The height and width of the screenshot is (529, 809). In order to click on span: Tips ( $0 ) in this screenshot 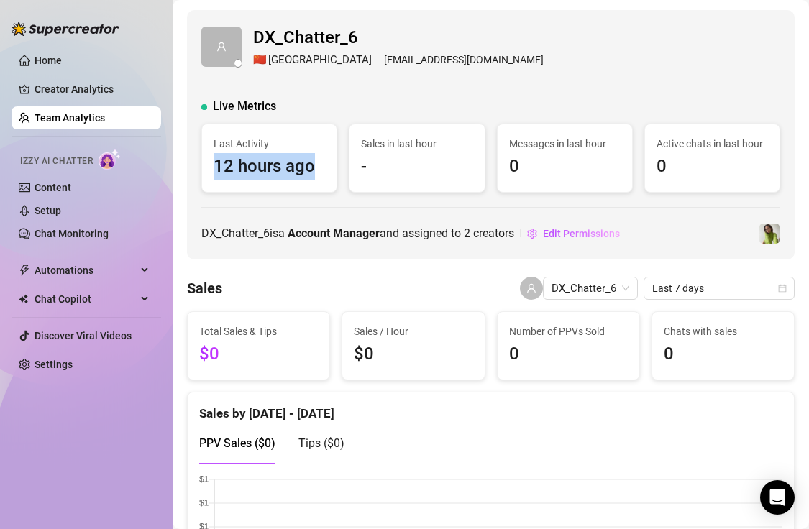, I will do `click(321, 443)`.